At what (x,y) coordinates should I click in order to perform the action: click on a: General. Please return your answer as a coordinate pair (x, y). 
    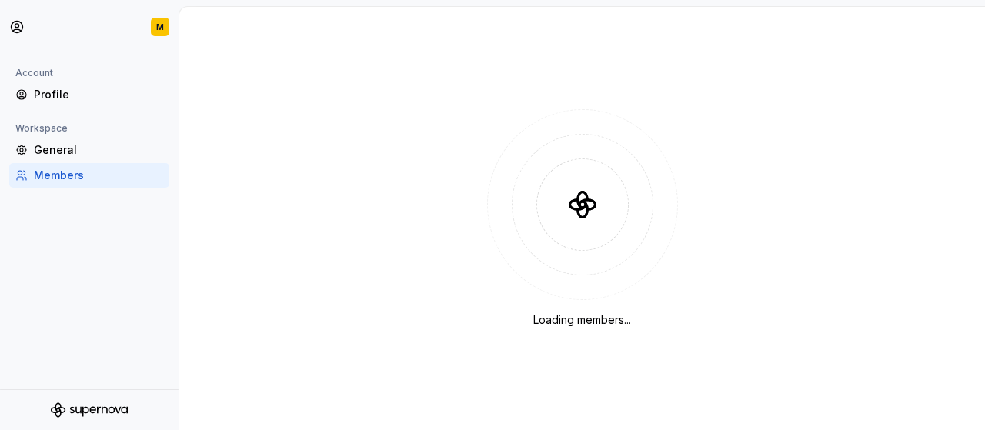
    Looking at the image, I should click on (89, 150).